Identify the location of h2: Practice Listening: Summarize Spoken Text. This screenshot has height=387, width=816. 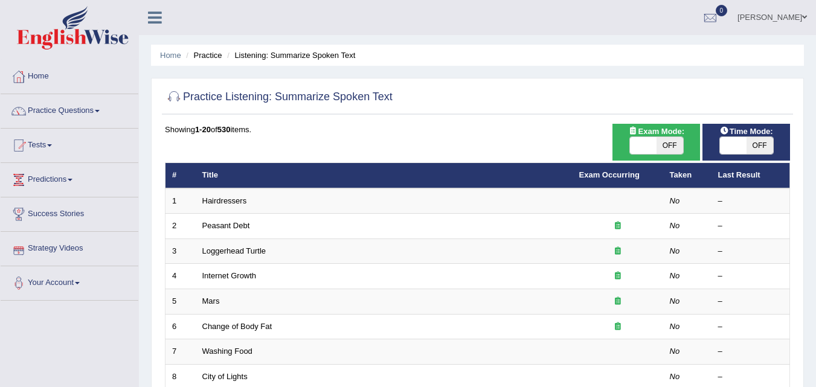
(278, 97).